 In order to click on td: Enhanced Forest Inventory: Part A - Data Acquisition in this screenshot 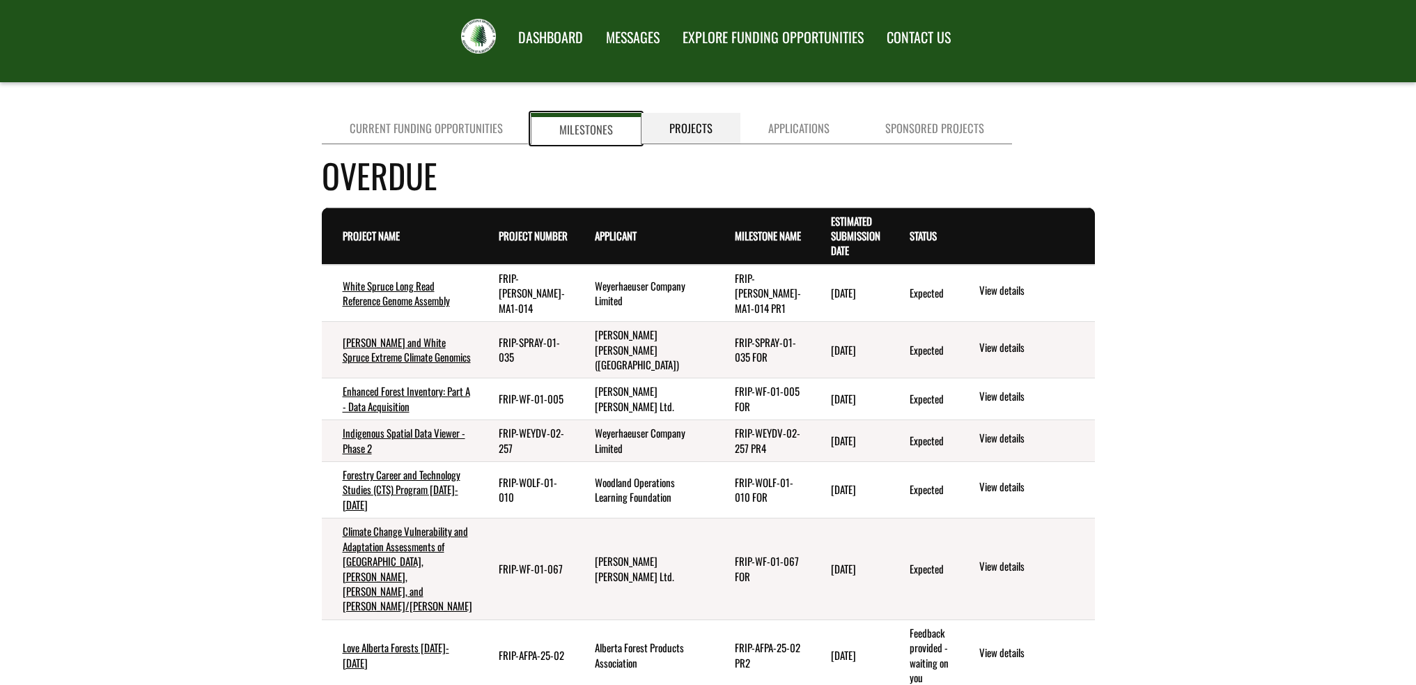, I will do `click(400, 399)`.